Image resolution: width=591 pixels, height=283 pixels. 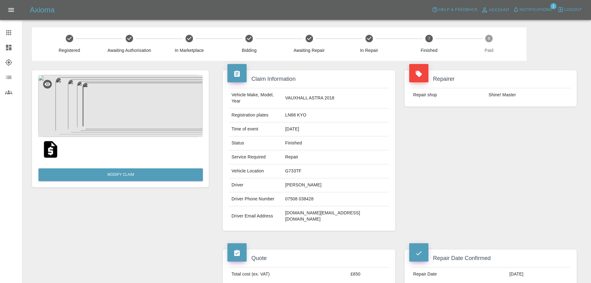 What do you see at coordinates (11, 10) in the screenshot?
I see `button: Open drawer` at bounding box center [11, 10].